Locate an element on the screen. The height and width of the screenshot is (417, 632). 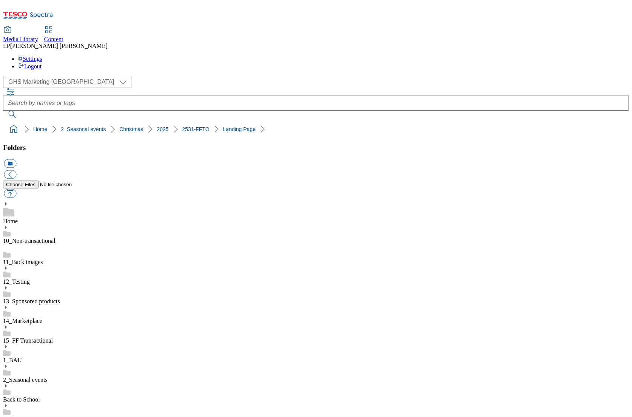
span: Content is located at coordinates (54, 39).